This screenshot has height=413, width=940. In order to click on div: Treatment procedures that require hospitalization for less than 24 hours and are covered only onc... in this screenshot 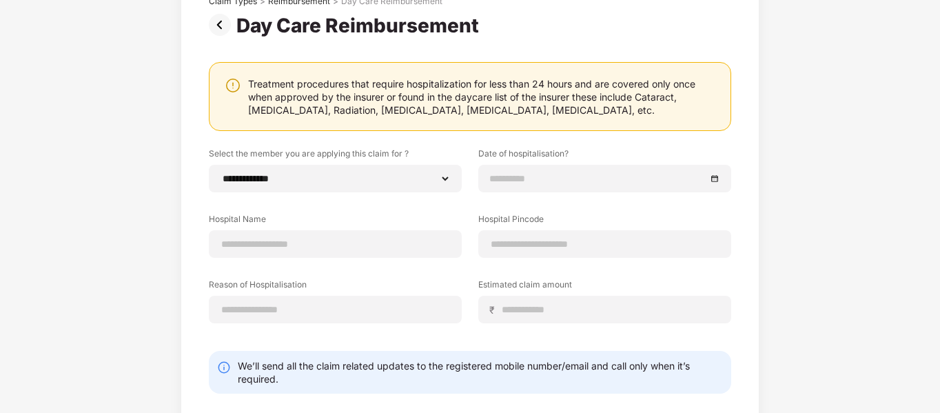, I will do `click(482, 96)`.